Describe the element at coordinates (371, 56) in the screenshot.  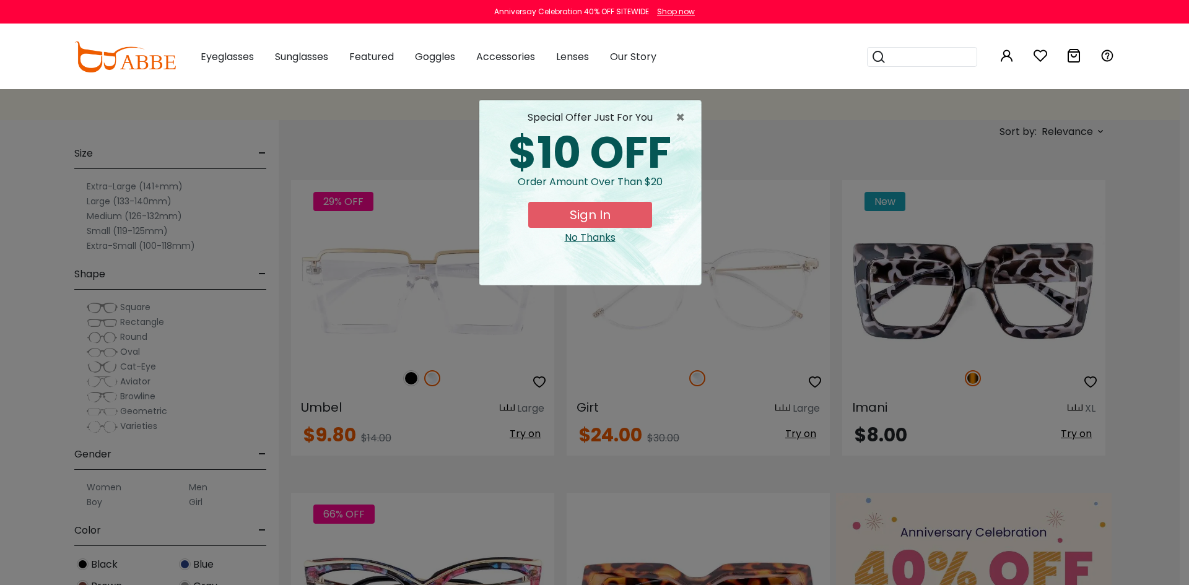
I see `span: Featured` at that location.